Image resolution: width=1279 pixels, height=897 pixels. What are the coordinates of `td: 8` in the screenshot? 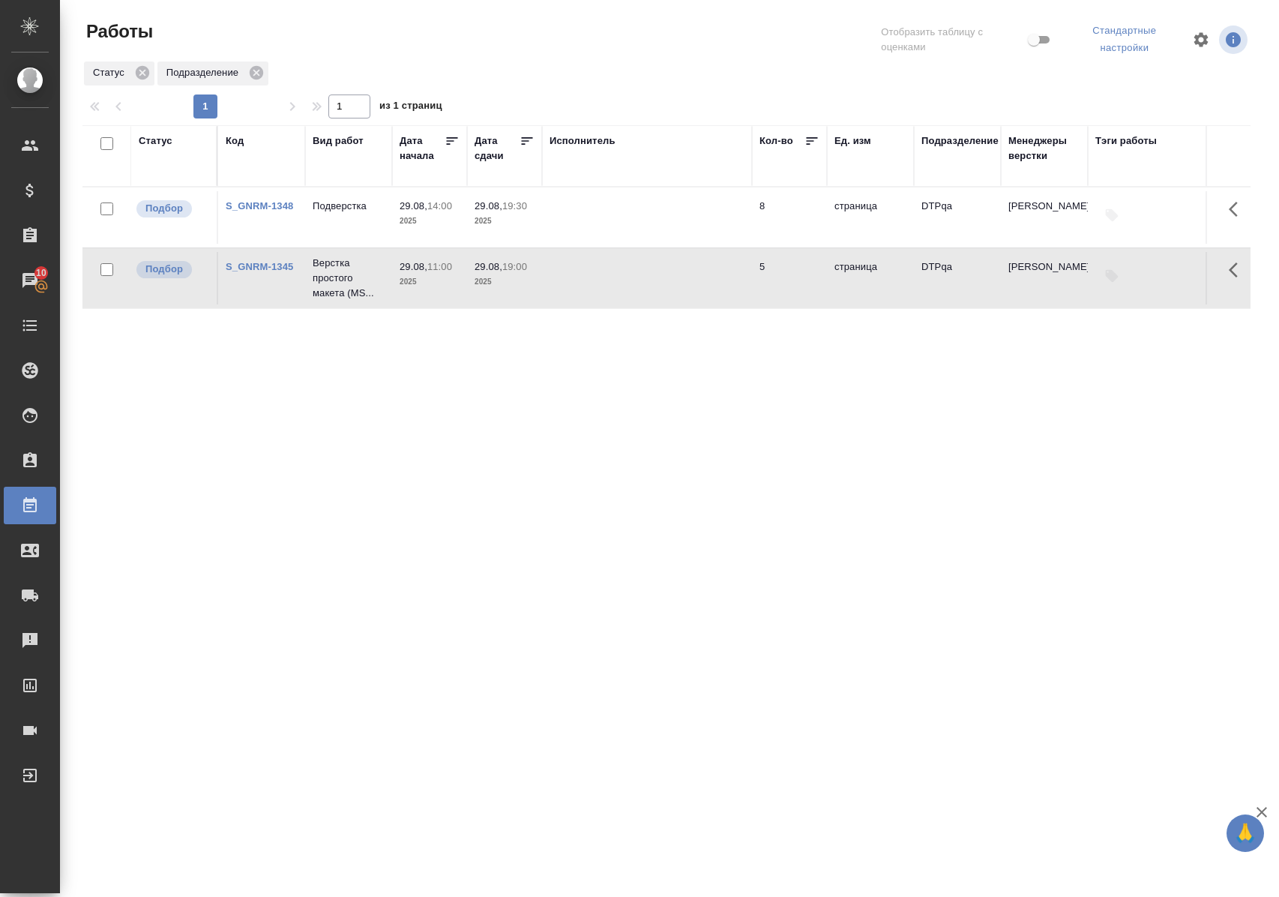 It's located at (789, 217).